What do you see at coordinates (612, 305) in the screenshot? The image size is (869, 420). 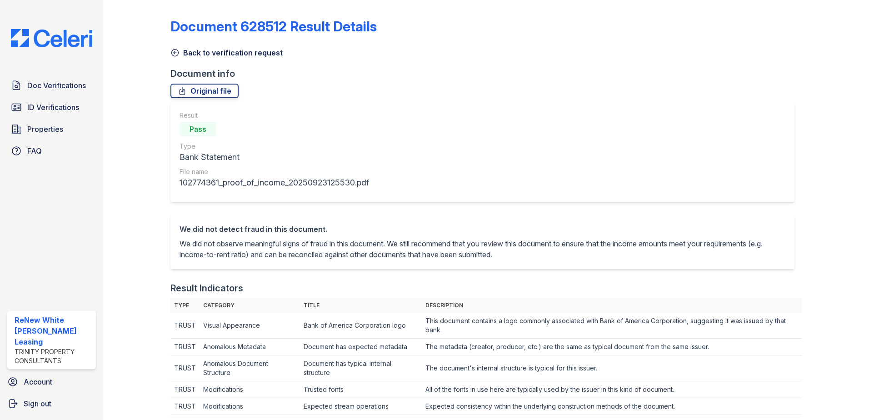 I see `th: Description` at bounding box center [612, 305].